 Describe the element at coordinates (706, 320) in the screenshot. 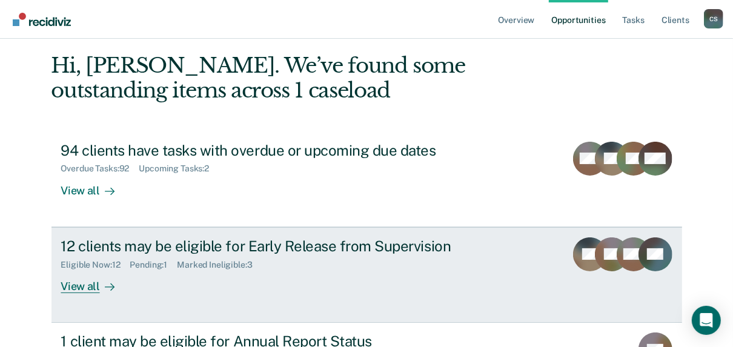

I see `div: Open Intercom Messenger` at that location.